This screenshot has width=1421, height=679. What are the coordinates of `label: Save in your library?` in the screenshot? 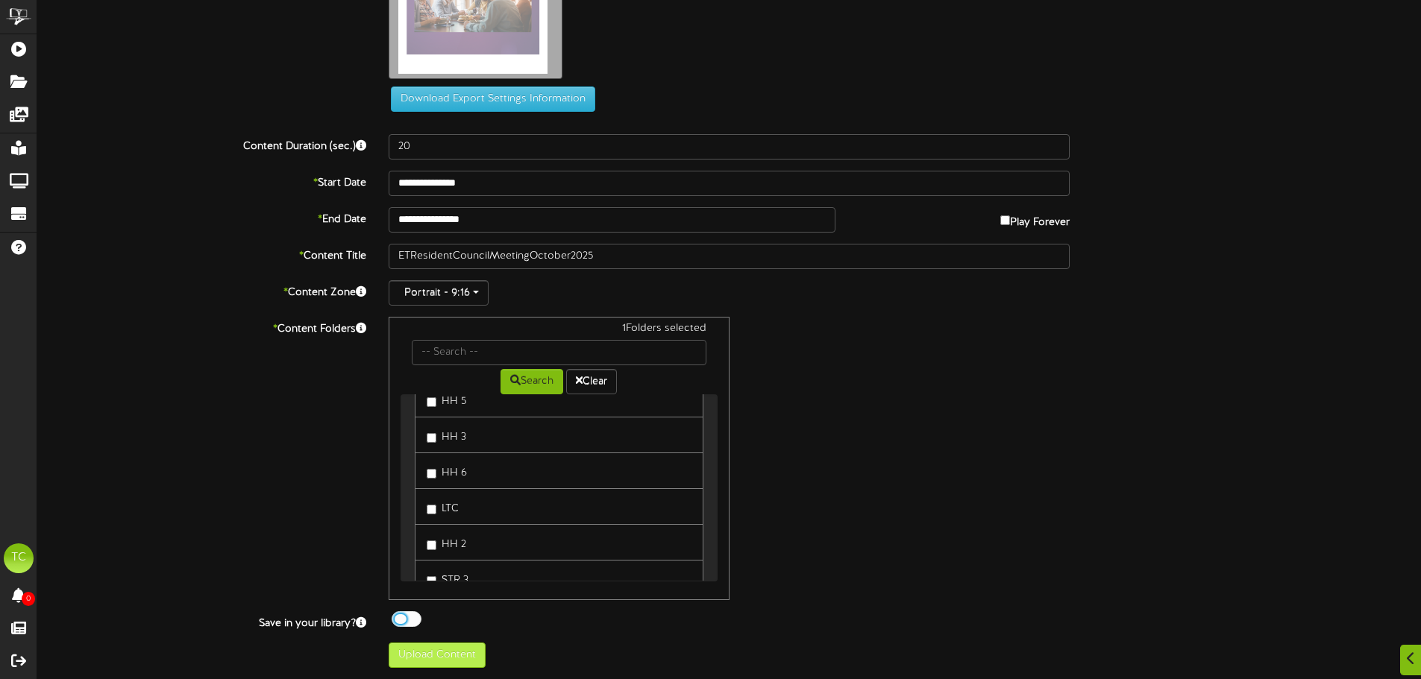 It's located at (201, 621).